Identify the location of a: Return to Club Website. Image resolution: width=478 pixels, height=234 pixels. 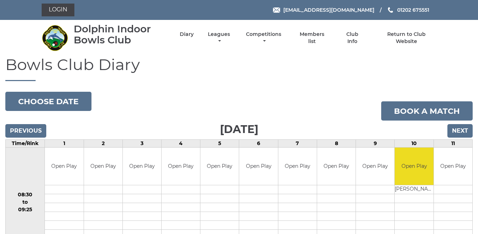
(406, 38).